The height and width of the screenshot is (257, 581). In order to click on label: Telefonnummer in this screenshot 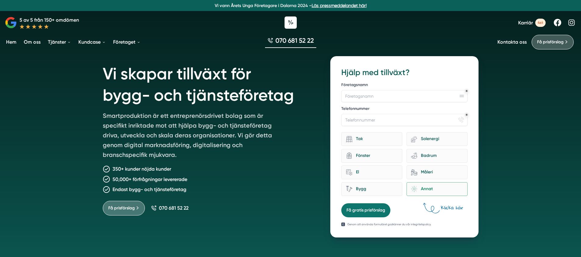, I will do `click(404, 109)`.